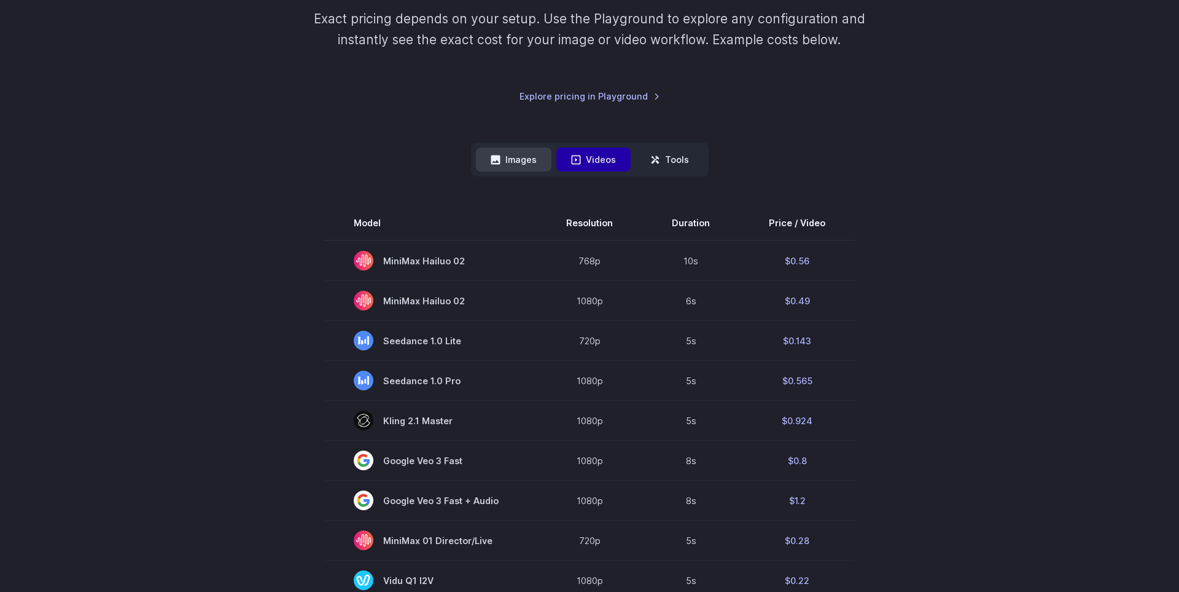  Describe the element at coordinates (797, 340) in the screenshot. I see `td: $0.143` at that location.